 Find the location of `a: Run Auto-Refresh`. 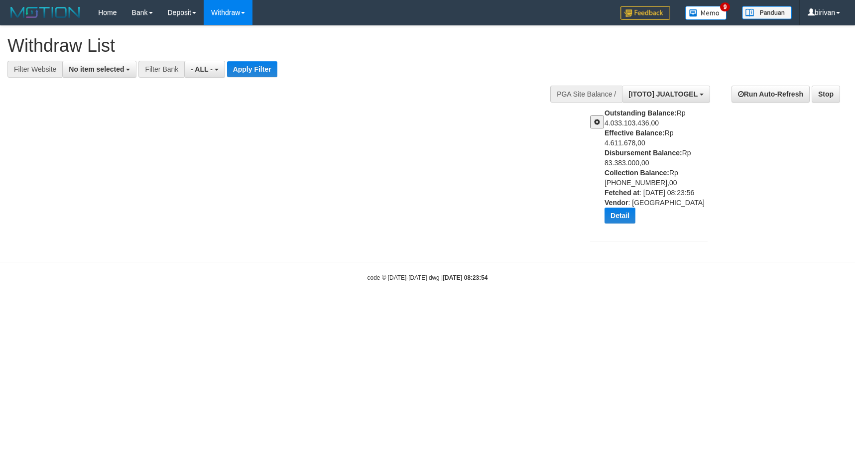

a: Run Auto-Refresh is located at coordinates (770, 94).